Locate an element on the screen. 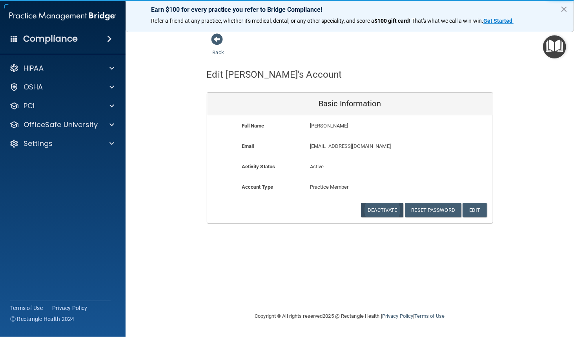  p: Active is located at coordinates (349, 167).